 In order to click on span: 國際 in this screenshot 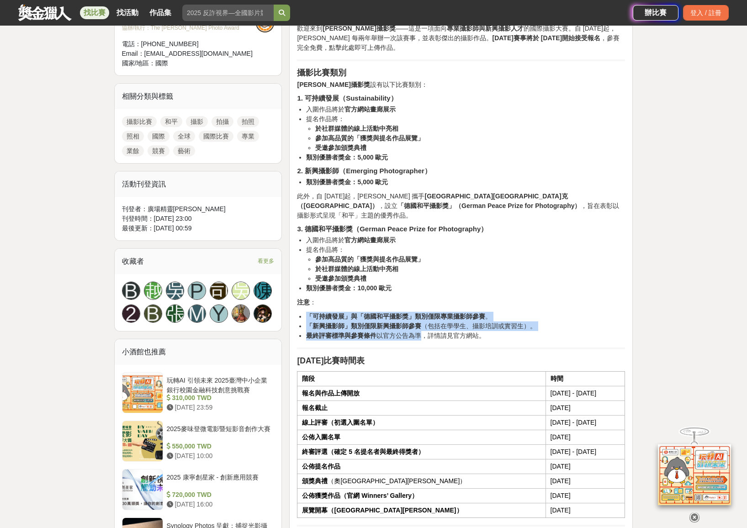, I will do `click(162, 63)`.